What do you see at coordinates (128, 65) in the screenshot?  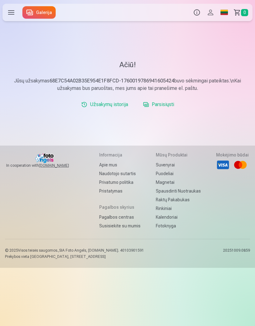 I see `h1: Ačiū!` at bounding box center [128, 65].